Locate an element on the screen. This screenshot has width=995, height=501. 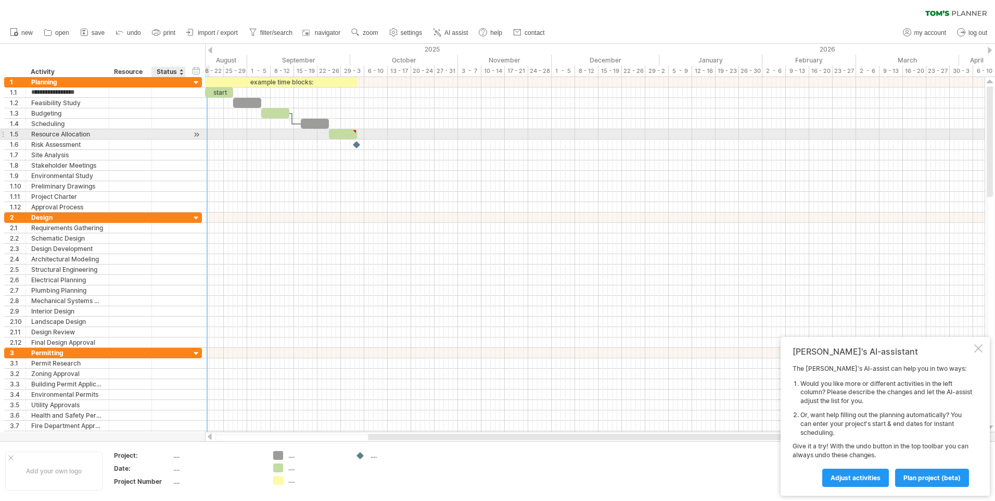
div: Project Charter is located at coordinates (67, 196).